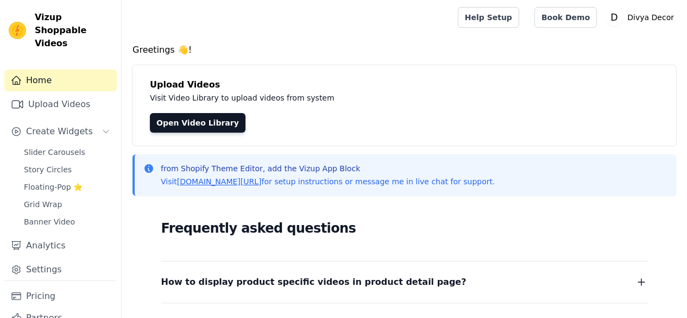 This screenshot has width=687, height=318. I want to click on a: Slider Carousels, so click(67, 152).